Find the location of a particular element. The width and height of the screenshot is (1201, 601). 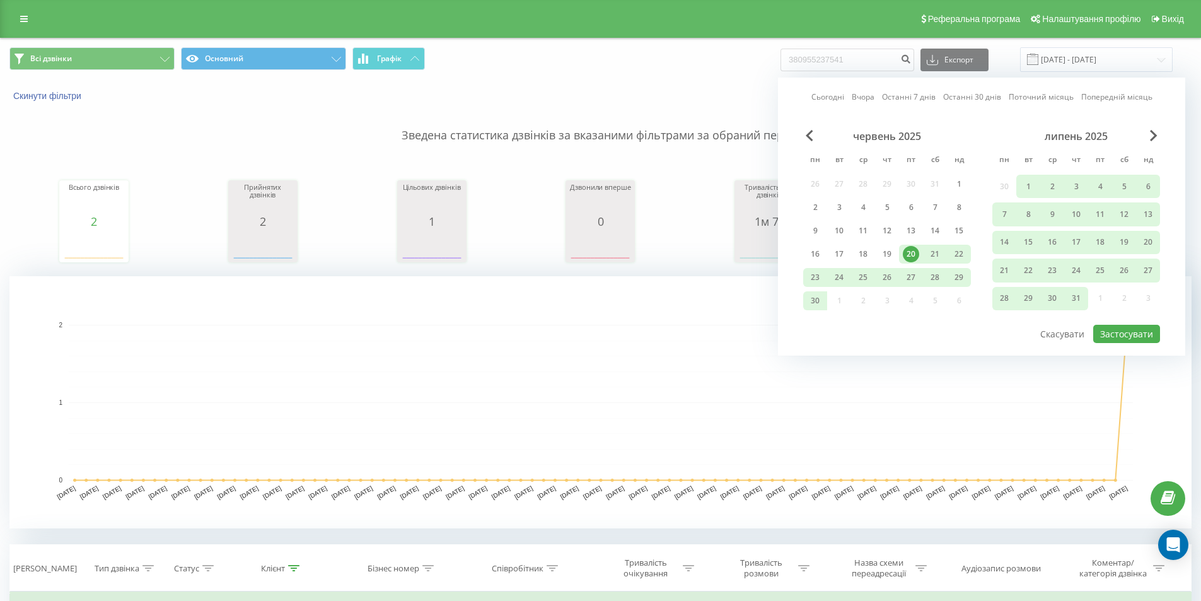

div: 7 is located at coordinates (1005, 214).